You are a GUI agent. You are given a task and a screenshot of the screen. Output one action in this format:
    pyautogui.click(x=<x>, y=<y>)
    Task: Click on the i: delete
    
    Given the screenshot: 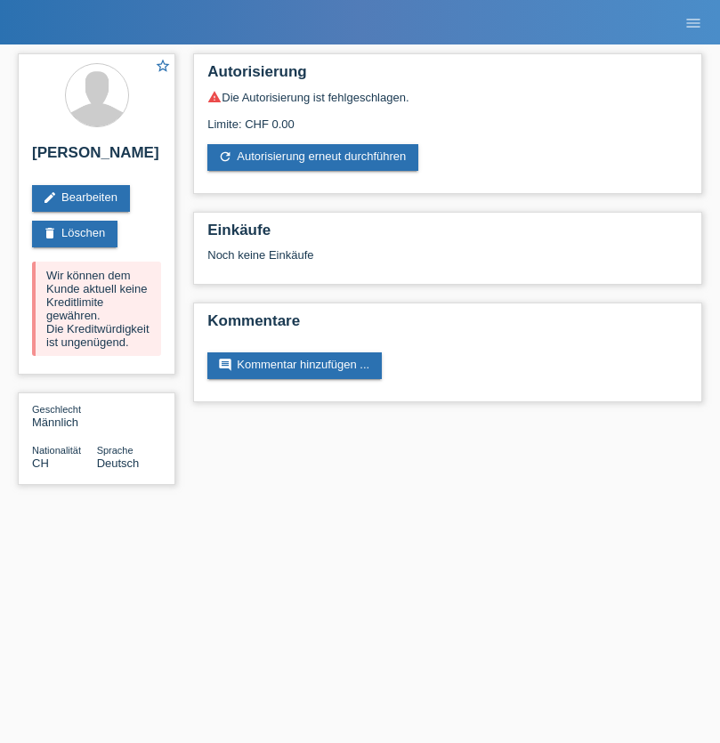 What is the action you would take?
    pyautogui.click(x=50, y=233)
    